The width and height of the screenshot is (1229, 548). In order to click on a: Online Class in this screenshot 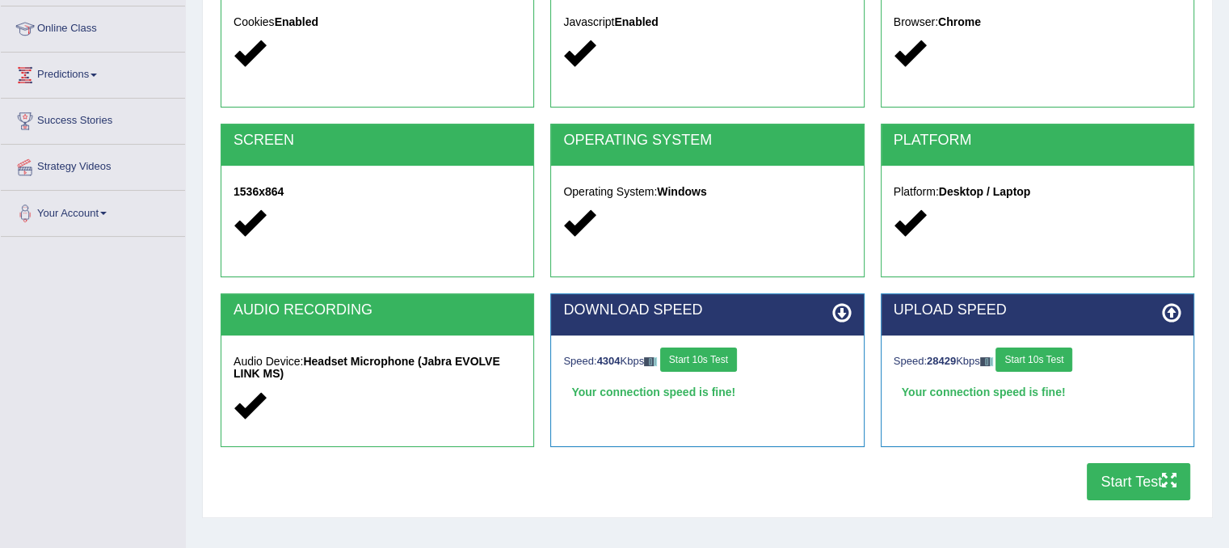, I will do `click(93, 27)`.